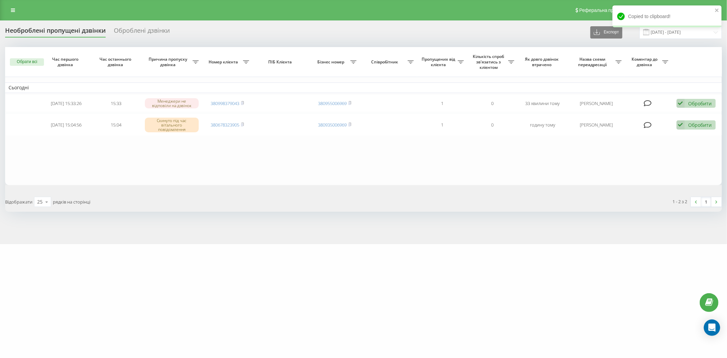 The image size is (727, 358). What do you see at coordinates (116, 125) in the screenshot?
I see `td: 15:04` at bounding box center [116, 125].